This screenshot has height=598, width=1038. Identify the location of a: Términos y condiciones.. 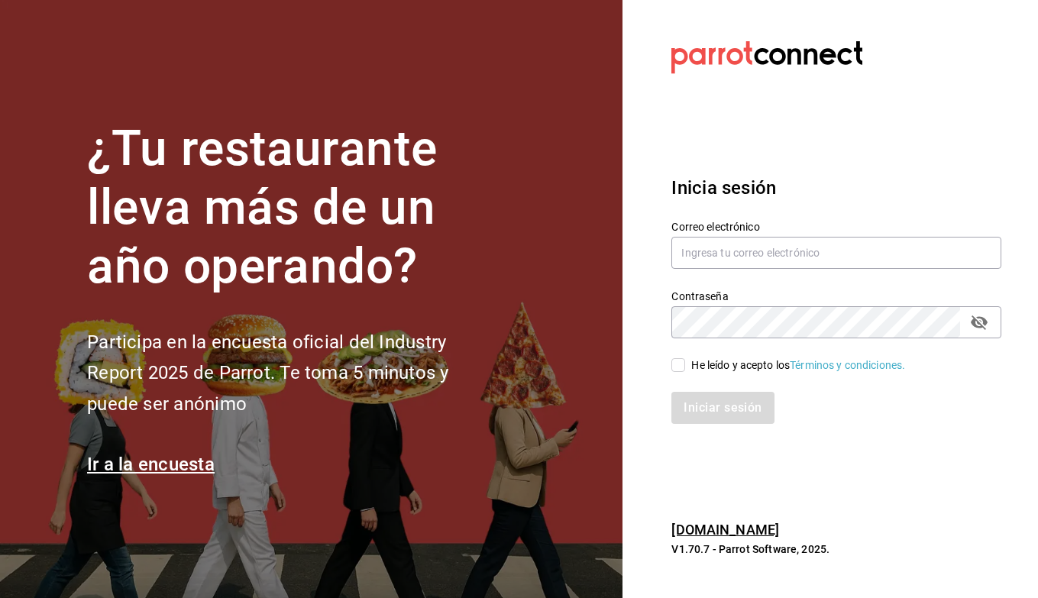
(847, 365).